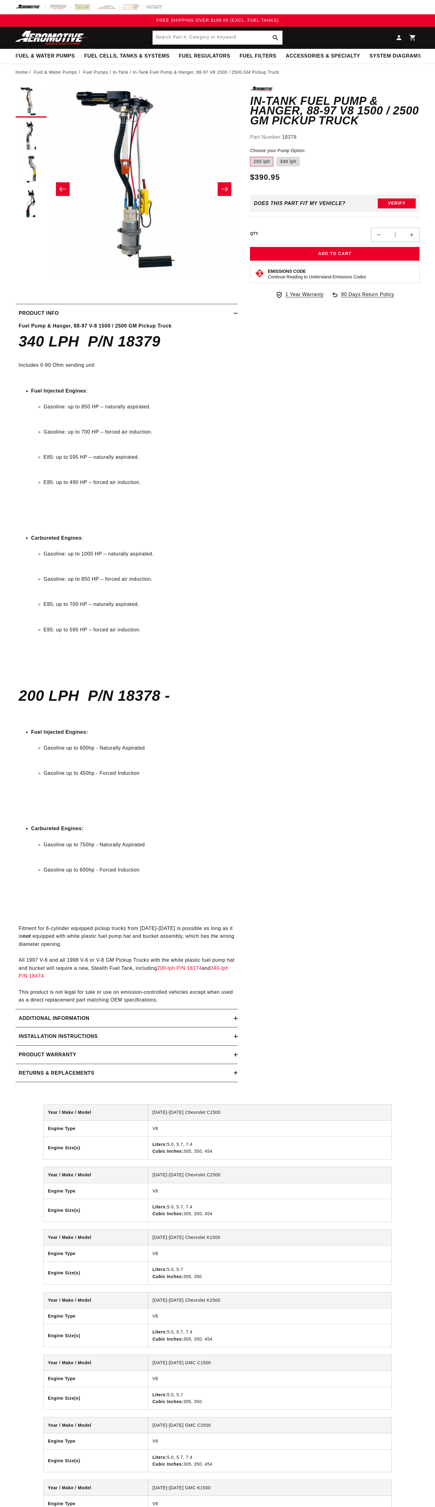 The height and width of the screenshot is (1507, 435). Describe the element at coordinates (54, 1018) in the screenshot. I see `h2: Additional information` at that location.